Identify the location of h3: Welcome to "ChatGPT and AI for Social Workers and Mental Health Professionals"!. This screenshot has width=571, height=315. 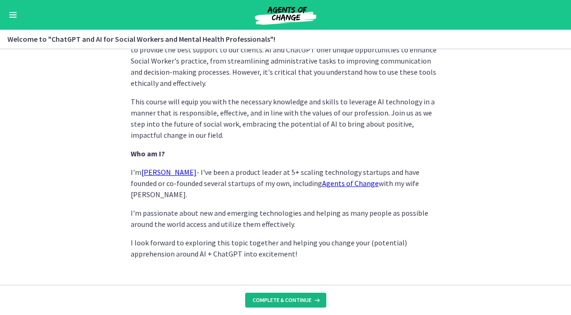
(280, 39).